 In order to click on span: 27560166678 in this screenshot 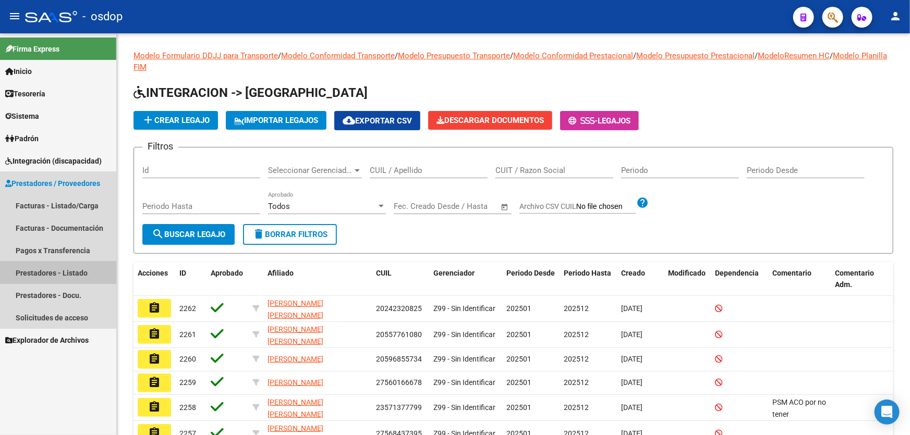, I will do `click(399, 383)`.